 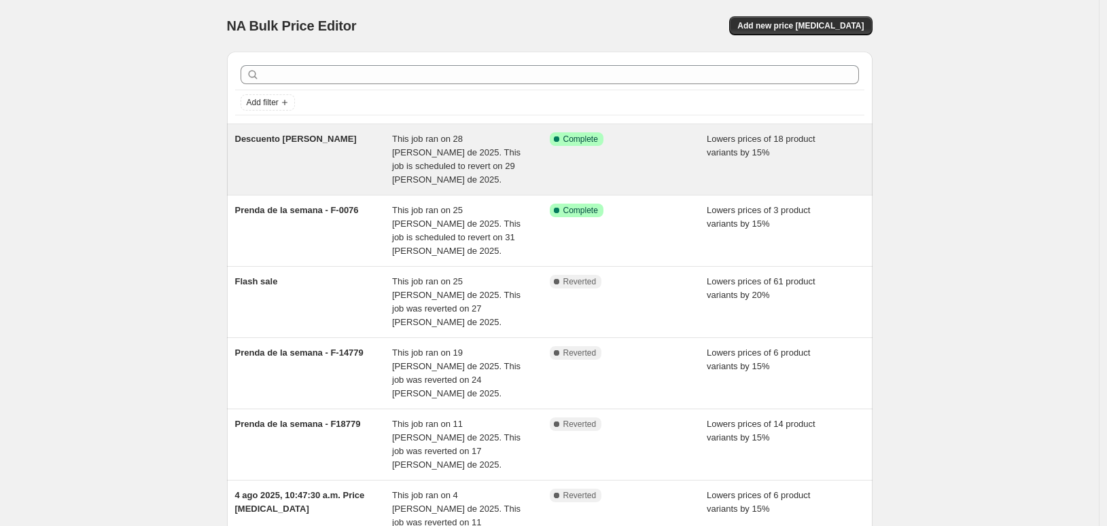 I want to click on span: Prenda de la semana - F-14779, so click(x=299, y=353).